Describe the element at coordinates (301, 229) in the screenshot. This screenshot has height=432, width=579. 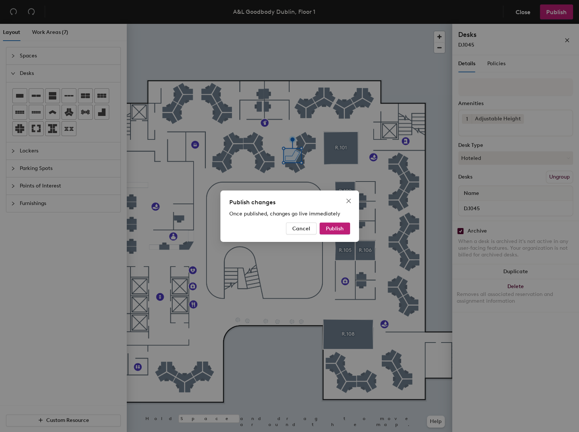
I see `button: Cancel` at that location.